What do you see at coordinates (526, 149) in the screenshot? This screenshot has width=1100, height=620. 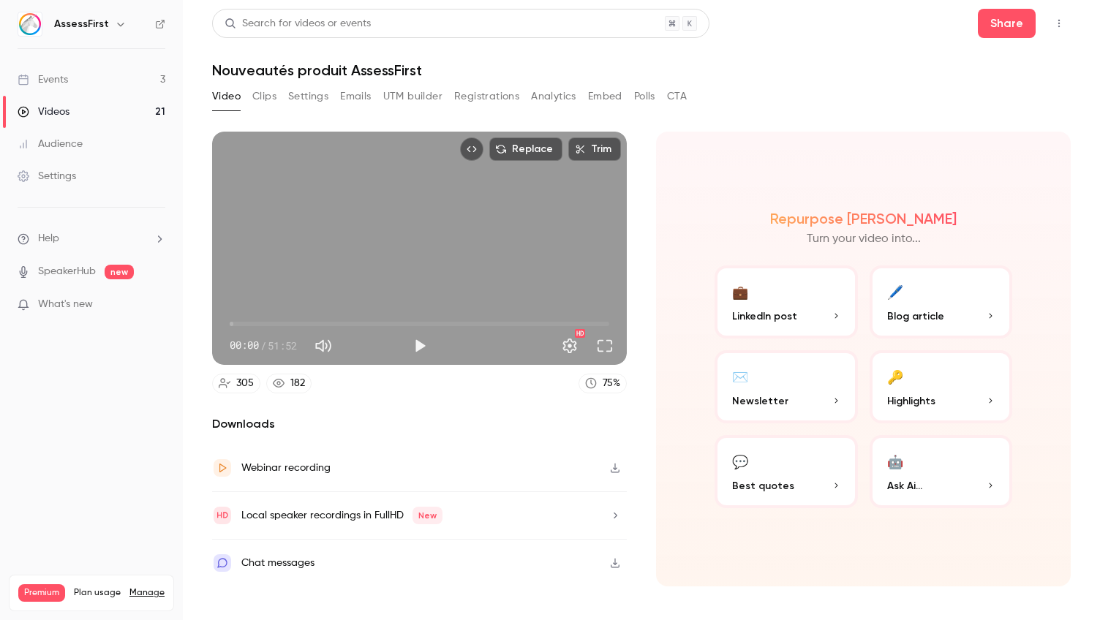 I see `button: Replace` at bounding box center [526, 149].